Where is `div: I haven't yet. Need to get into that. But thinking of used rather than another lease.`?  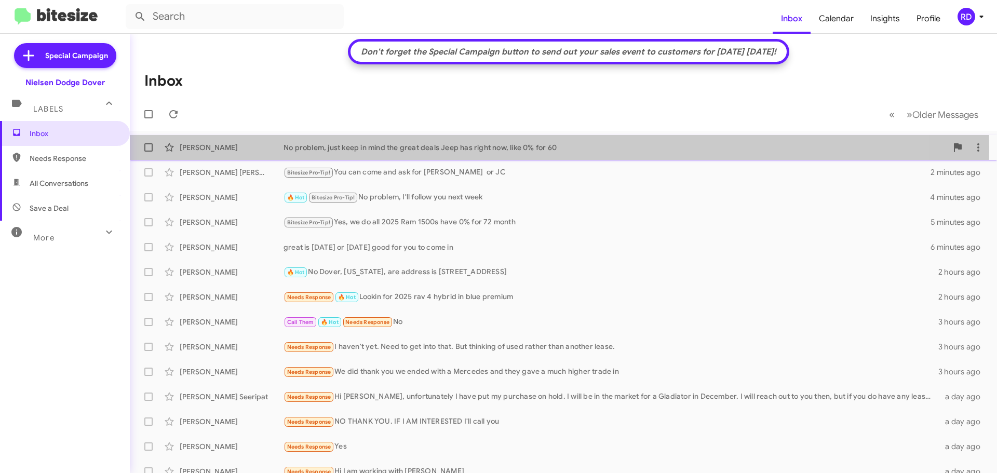
div: I haven't yet. Need to get into that. But thinking of used rather than another lease. is located at coordinates (611, 347).